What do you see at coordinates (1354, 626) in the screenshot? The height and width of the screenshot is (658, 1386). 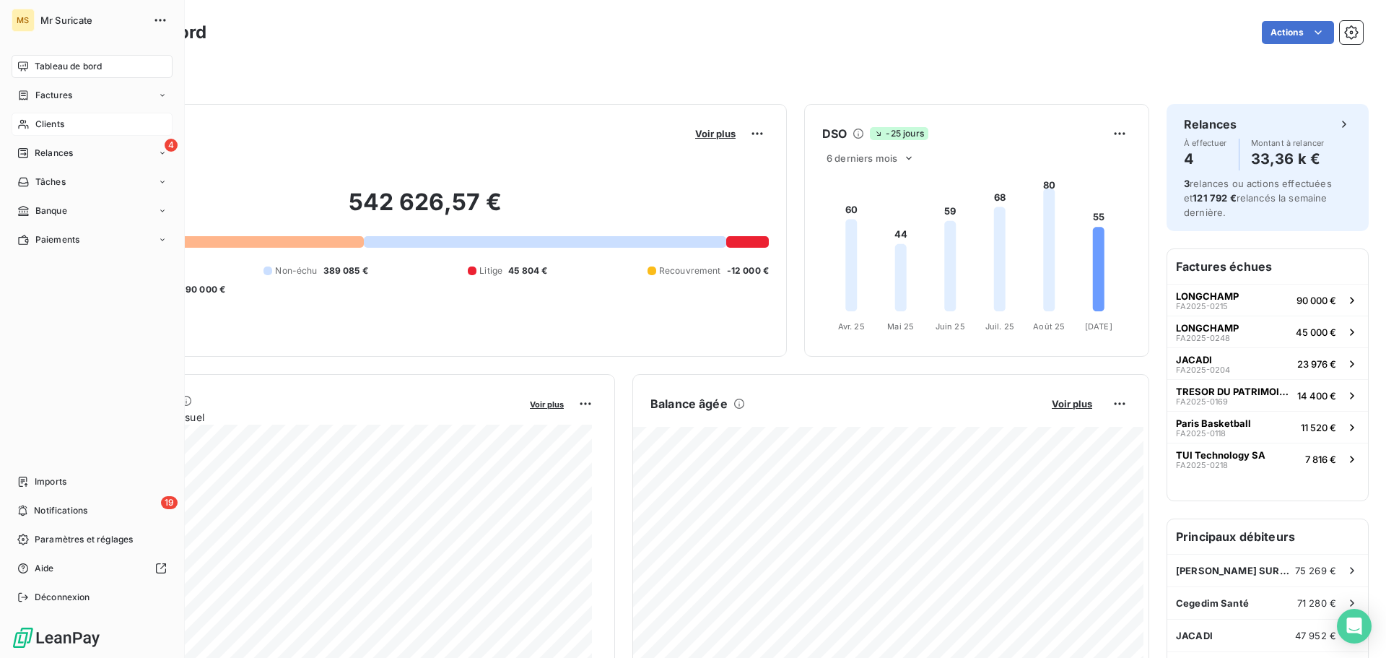 I see `div: Open Intercom Messenger` at bounding box center [1354, 626].